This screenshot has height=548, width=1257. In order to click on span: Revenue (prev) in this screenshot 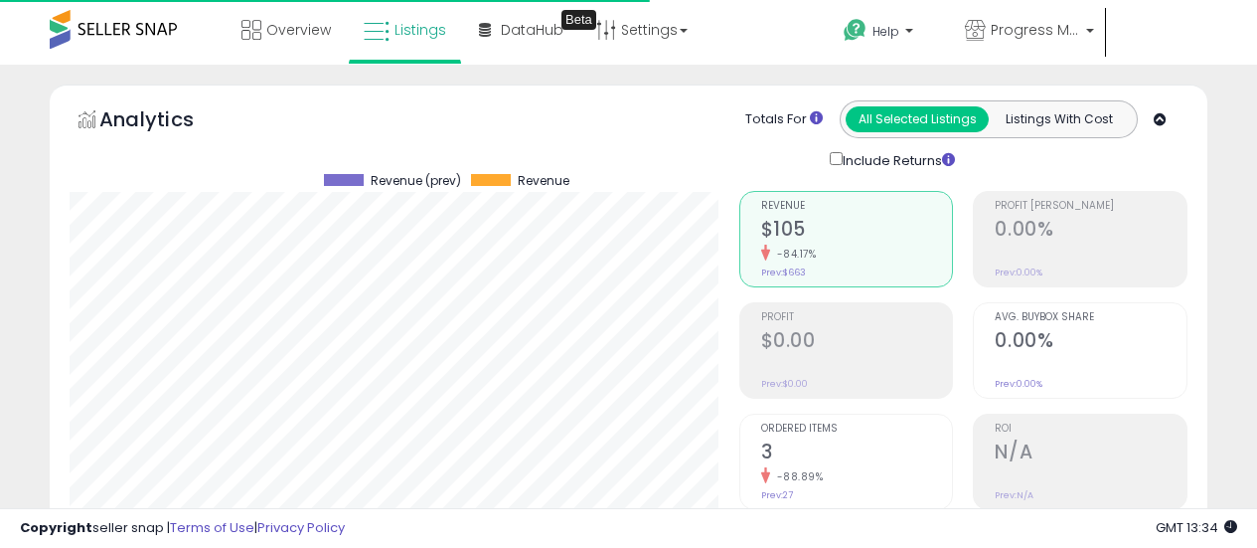, I will do `click(415, 181)`.